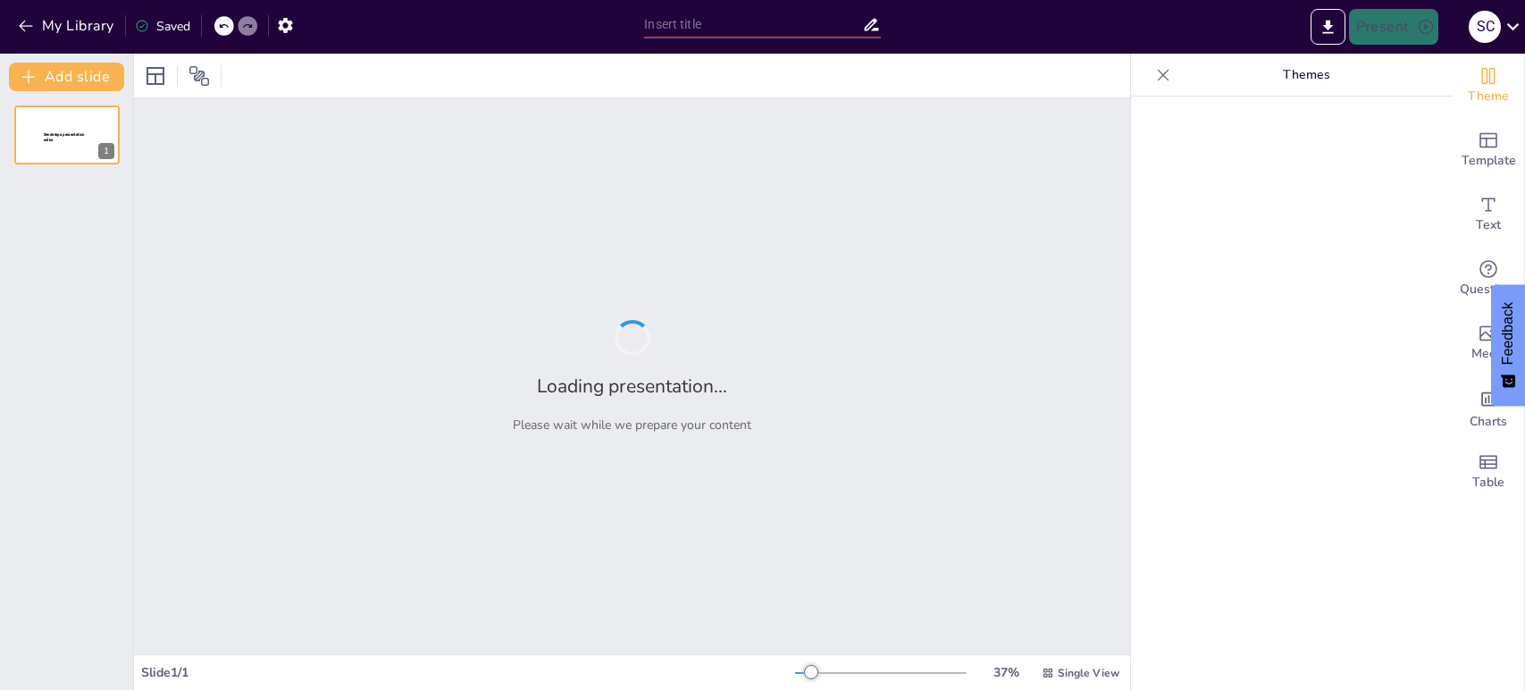 The height and width of the screenshot is (690, 1525). I want to click on span: Position, so click(199, 76).